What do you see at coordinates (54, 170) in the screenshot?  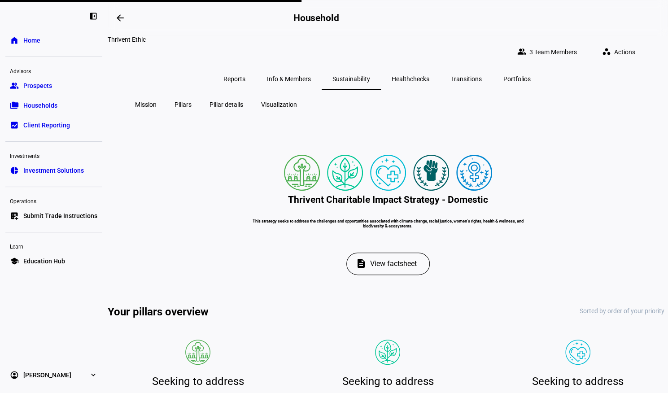 I see `a: pie_chartInvestment Solutions` at bounding box center [54, 170].